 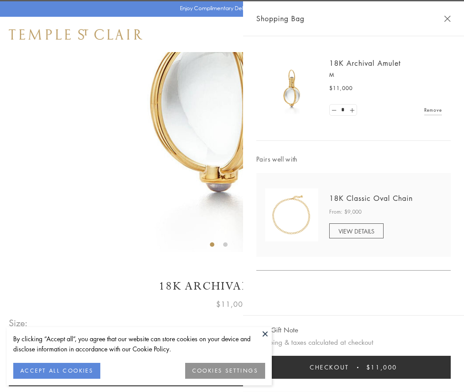 What do you see at coordinates (334, 110) in the screenshot?
I see `a: Set quantity to 0` at bounding box center [334, 110].